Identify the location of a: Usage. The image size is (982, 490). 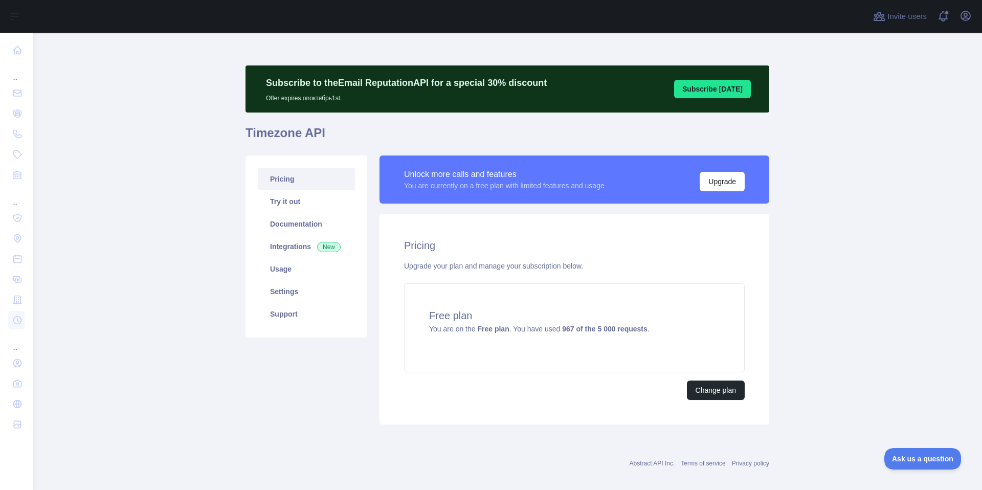
(306, 269).